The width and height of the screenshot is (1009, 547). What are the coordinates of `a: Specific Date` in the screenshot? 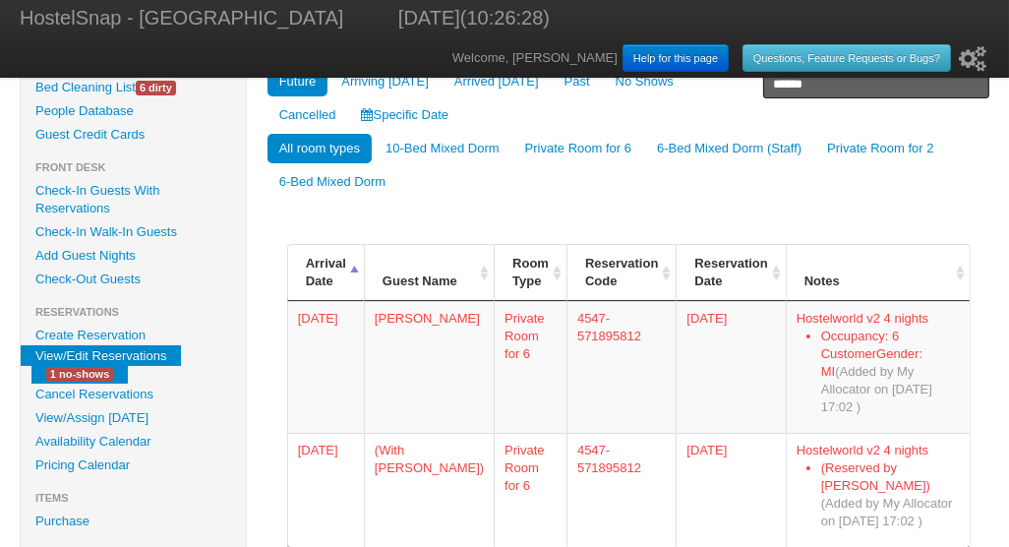 It's located at (405, 115).